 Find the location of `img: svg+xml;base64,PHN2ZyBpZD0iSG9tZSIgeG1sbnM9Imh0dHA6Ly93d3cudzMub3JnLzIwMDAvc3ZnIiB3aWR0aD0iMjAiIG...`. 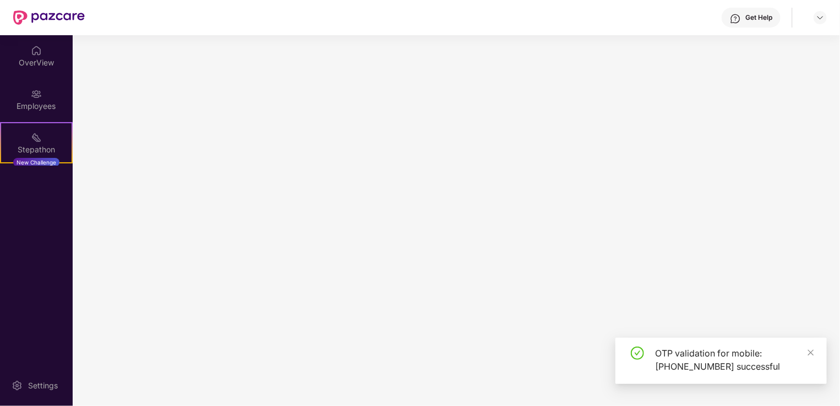

img: svg+xml;base64,PHN2ZyBpZD0iSG9tZSIgeG1sbnM9Imh0dHA6Ly93d3cudzMub3JnLzIwMDAvc3ZnIiB3aWR0aD0iMjAiIG... is located at coordinates (36, 51).